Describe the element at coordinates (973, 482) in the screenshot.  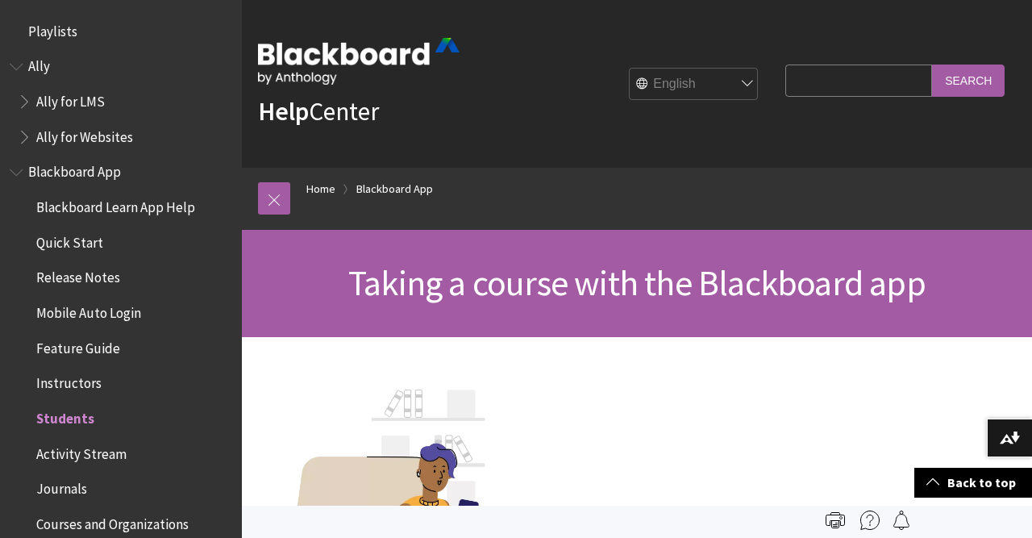
I see `a: Back to top` at that location.